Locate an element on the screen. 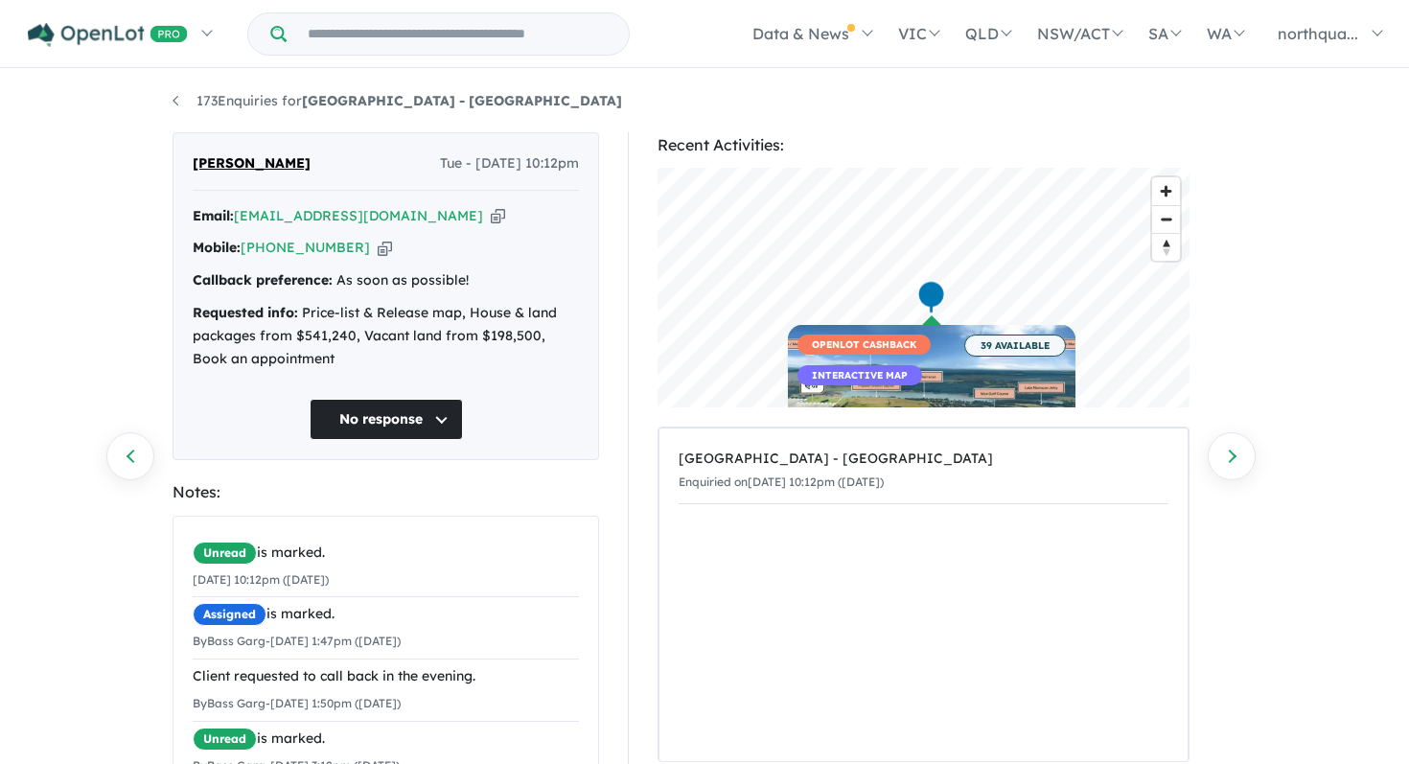 This screenshot has height=764, width=1409. div: Map marker is located at coordinates (932, 297).